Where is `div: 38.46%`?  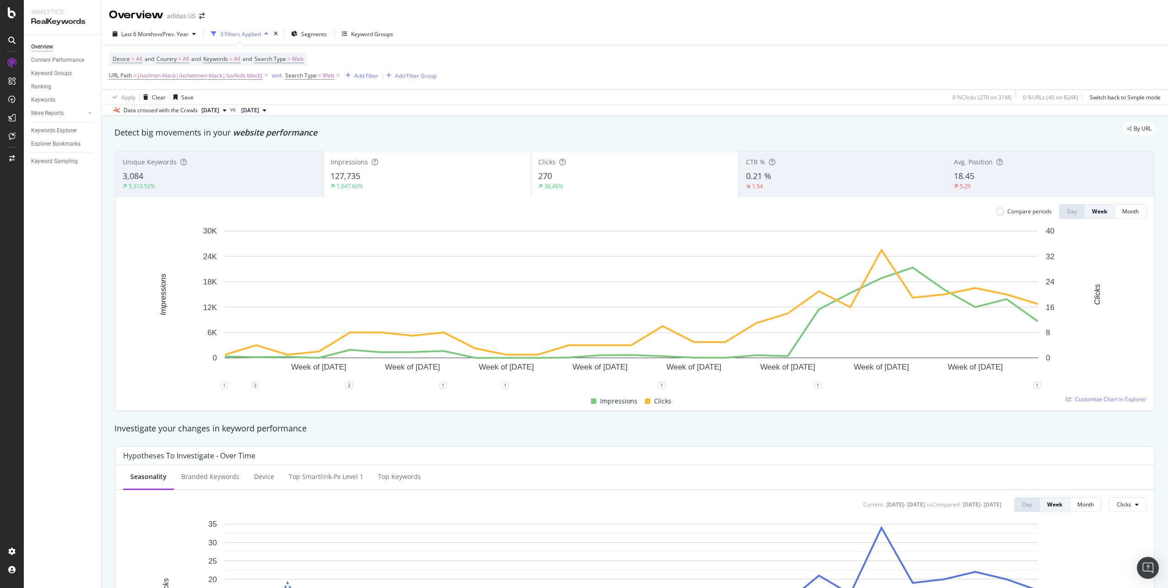
div: 38.46% is located at coordinates (553, 186).